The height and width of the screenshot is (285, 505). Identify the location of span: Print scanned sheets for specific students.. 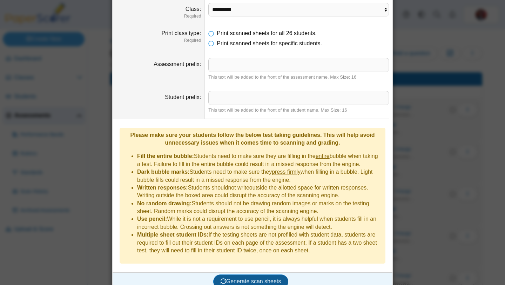
(270, 43).